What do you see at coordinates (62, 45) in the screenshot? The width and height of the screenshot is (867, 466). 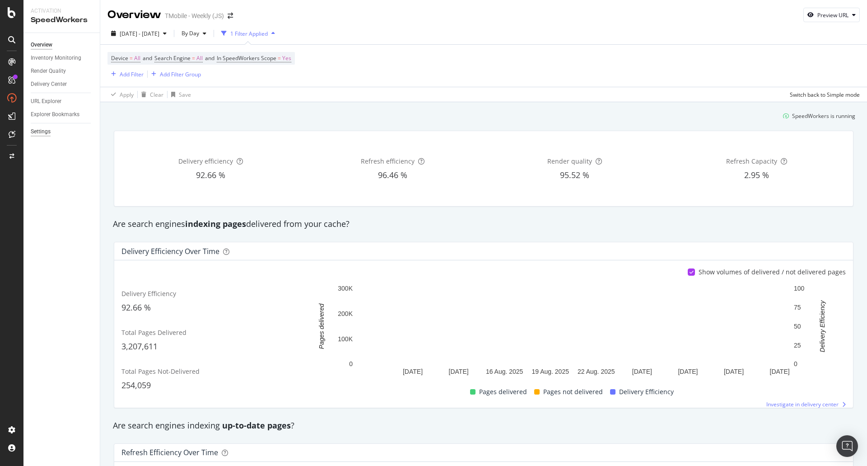 I see `a: Overview` at bounding box center [62, 45].